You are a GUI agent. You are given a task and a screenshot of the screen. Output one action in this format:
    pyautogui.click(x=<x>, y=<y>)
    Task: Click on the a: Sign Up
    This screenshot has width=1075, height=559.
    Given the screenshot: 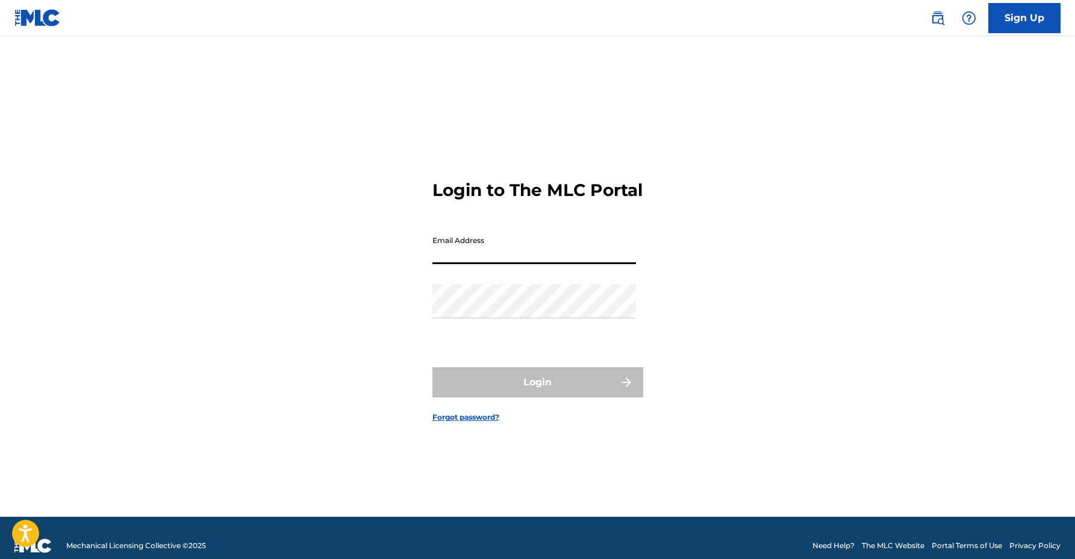 What is the action you would take?
    pyautogui.click(x=1025, y=18)
    